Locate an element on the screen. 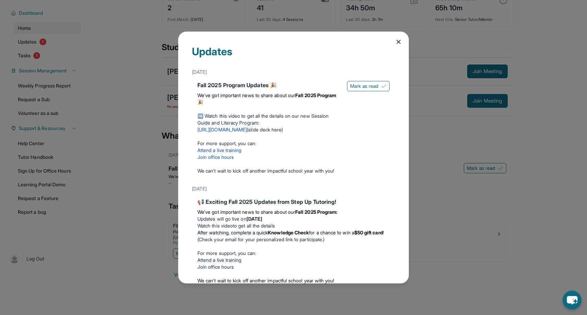 The height and width of the screenshot is (315, 587). span: ➡️ Watch this video to get all the details on our new Session Guide and Literacy Program: is located at coordinates (263, 119).